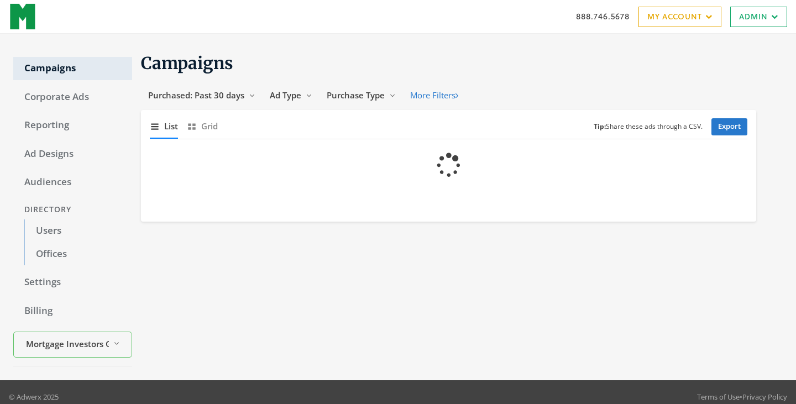 The height and width of the screenshot is (404, 796). I want to click on span: Grid, so click(209, 126).